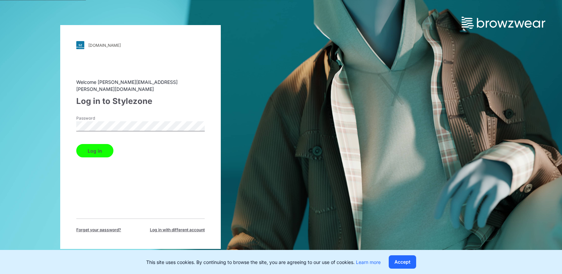 This screenshot has width=562, height=274. I want to click on p: This site uses cookies. By continuing to browse the site, you are agreeing to our use of cookies., so click(263, 262).